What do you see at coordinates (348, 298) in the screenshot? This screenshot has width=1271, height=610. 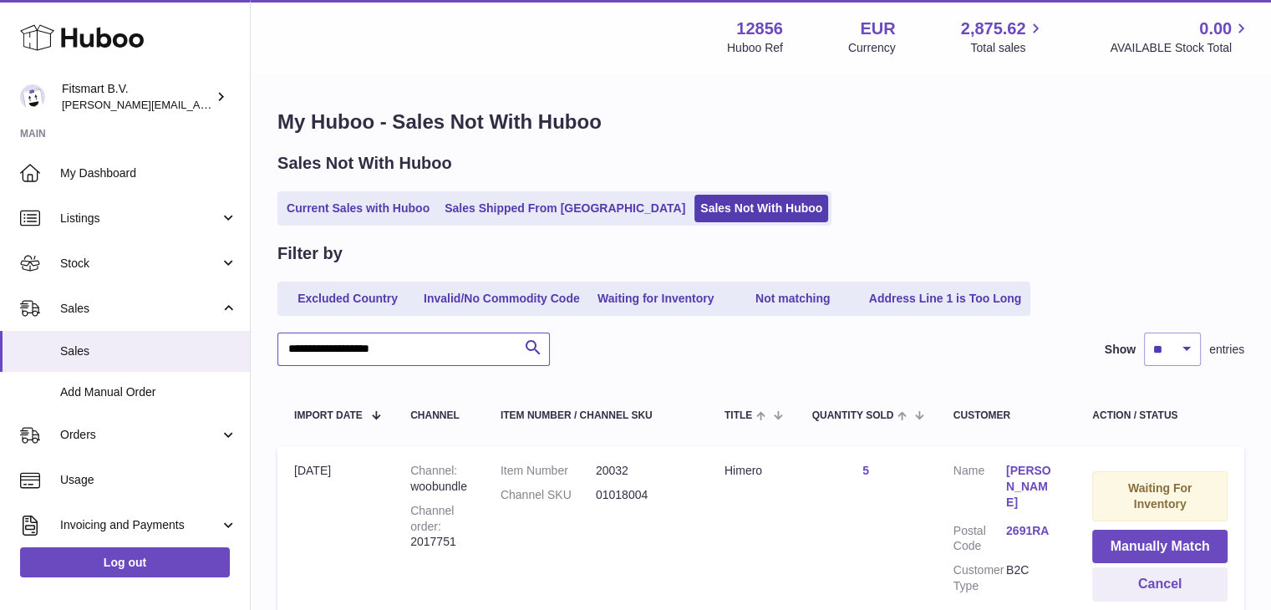 I see `a: Excluded Country` at bounding box center [348, 298].